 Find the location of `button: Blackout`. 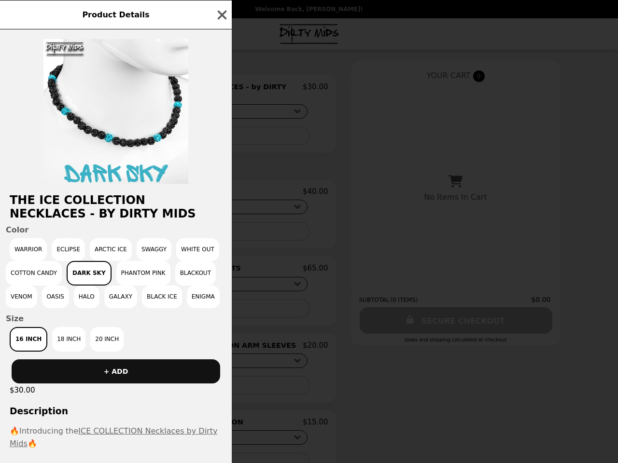

button: Blackout is located at coordinates (195, 273).